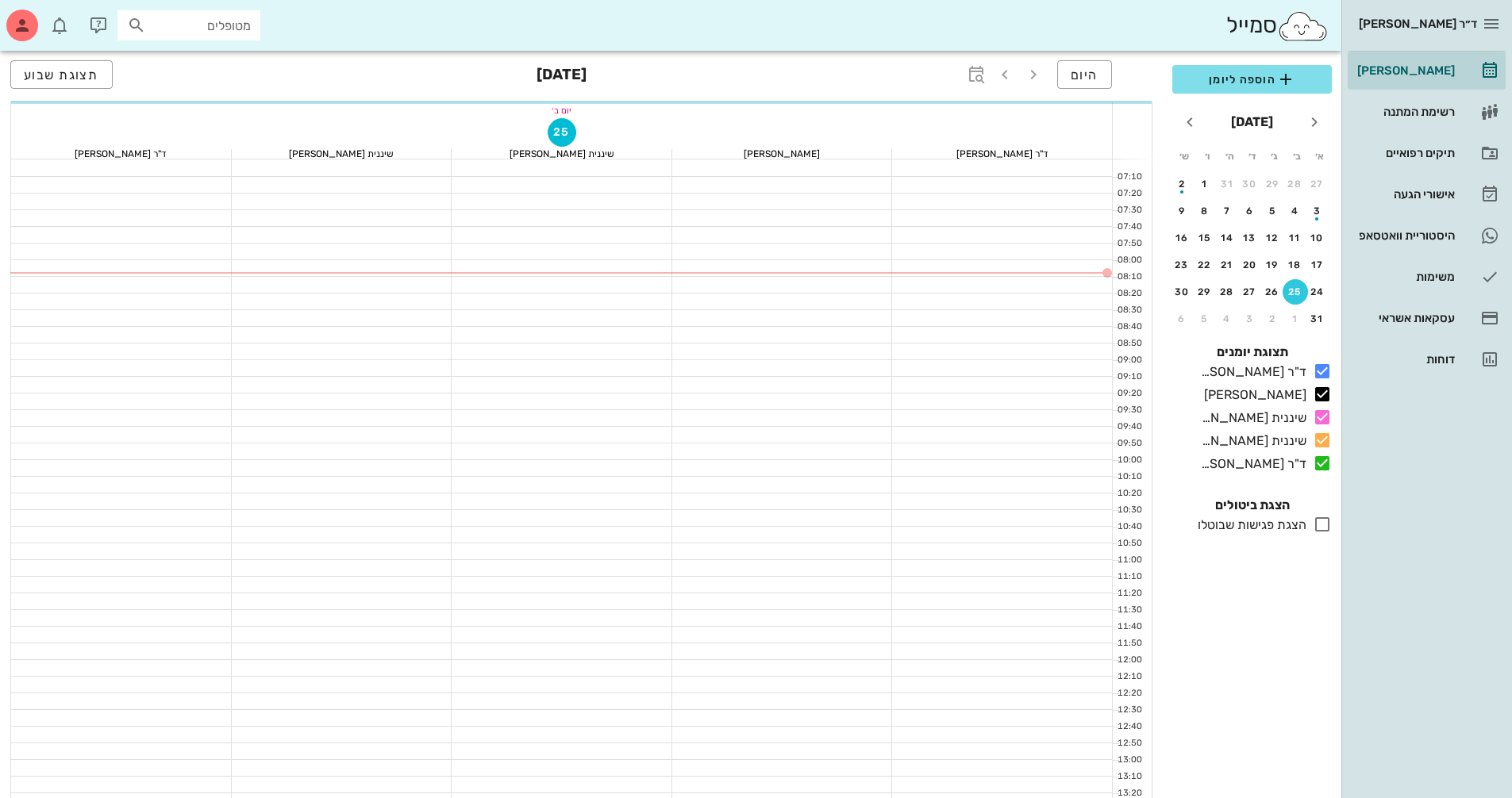 This screenshot has height=798, width=1512. I want to click on div: דוחות, so click(1404, 359).